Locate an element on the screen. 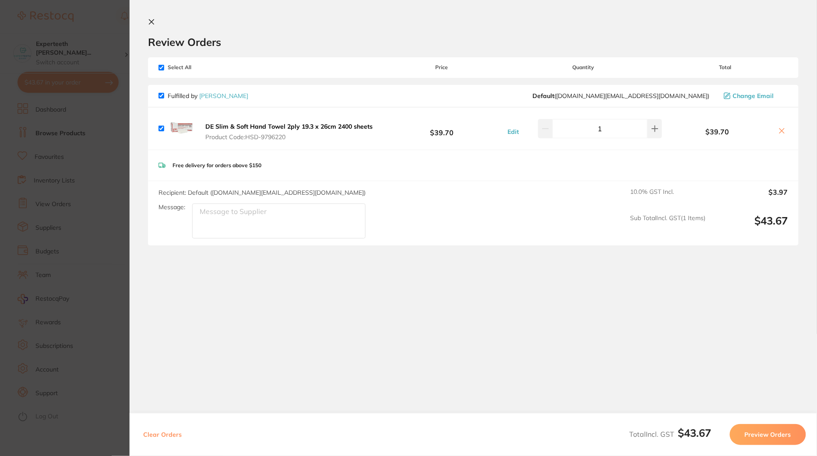 The height and width of the screenshot is (456, 817). button: DE Slim & Soft Hand Towel 2ply 19.3 x 26cm 2400 sheets Product Code:HSD-9796220 is located at coordinates (289, 132).